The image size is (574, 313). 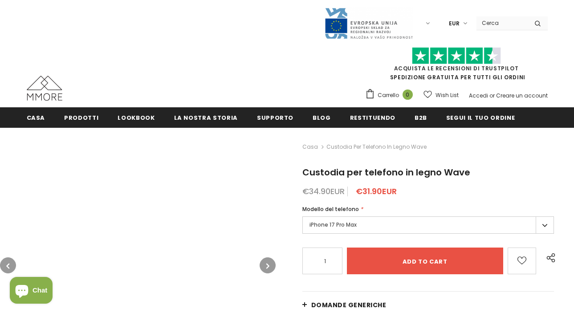 What do you see at coordinates (349, 305) in the screenshot?
I see `span: Domande generiche` at bounding box center [349, 305].